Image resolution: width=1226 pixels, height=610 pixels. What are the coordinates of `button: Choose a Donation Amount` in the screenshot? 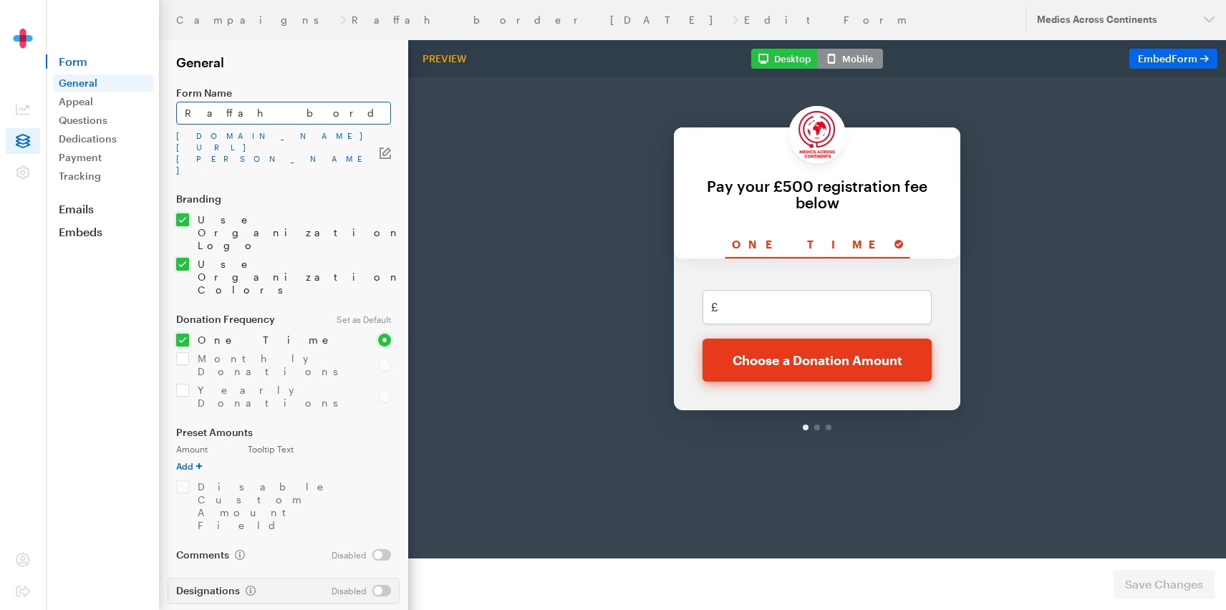 It's located at (409, 283).